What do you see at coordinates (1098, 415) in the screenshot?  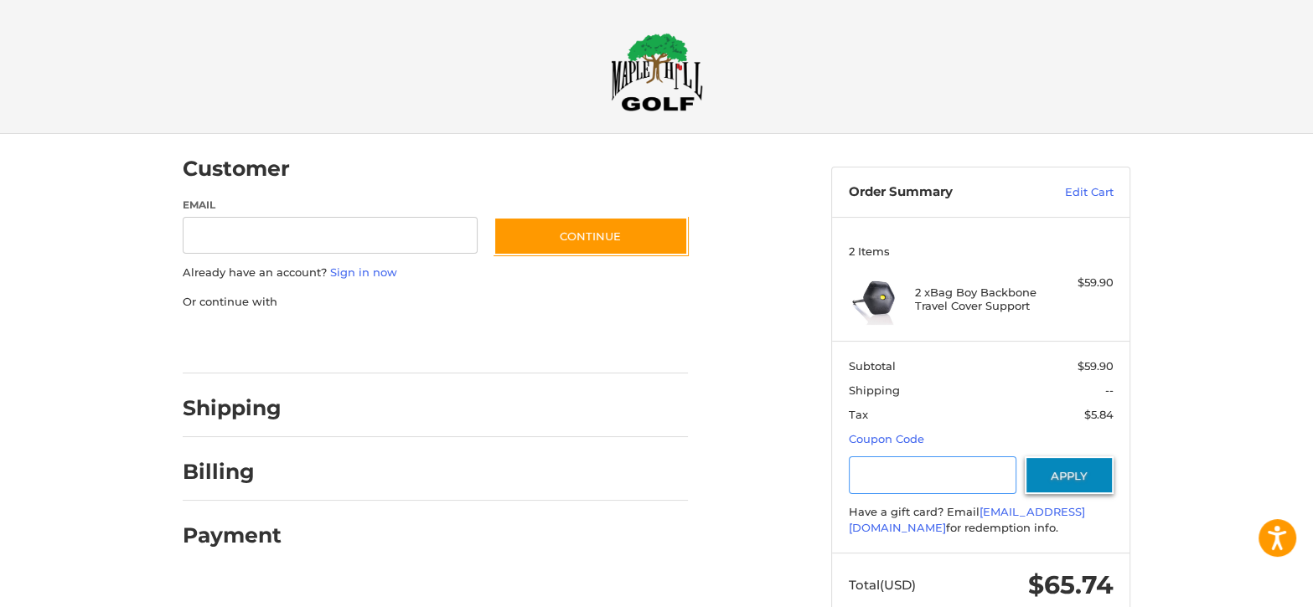 I see `span: $5.84` at bounding box center [1098, 415].